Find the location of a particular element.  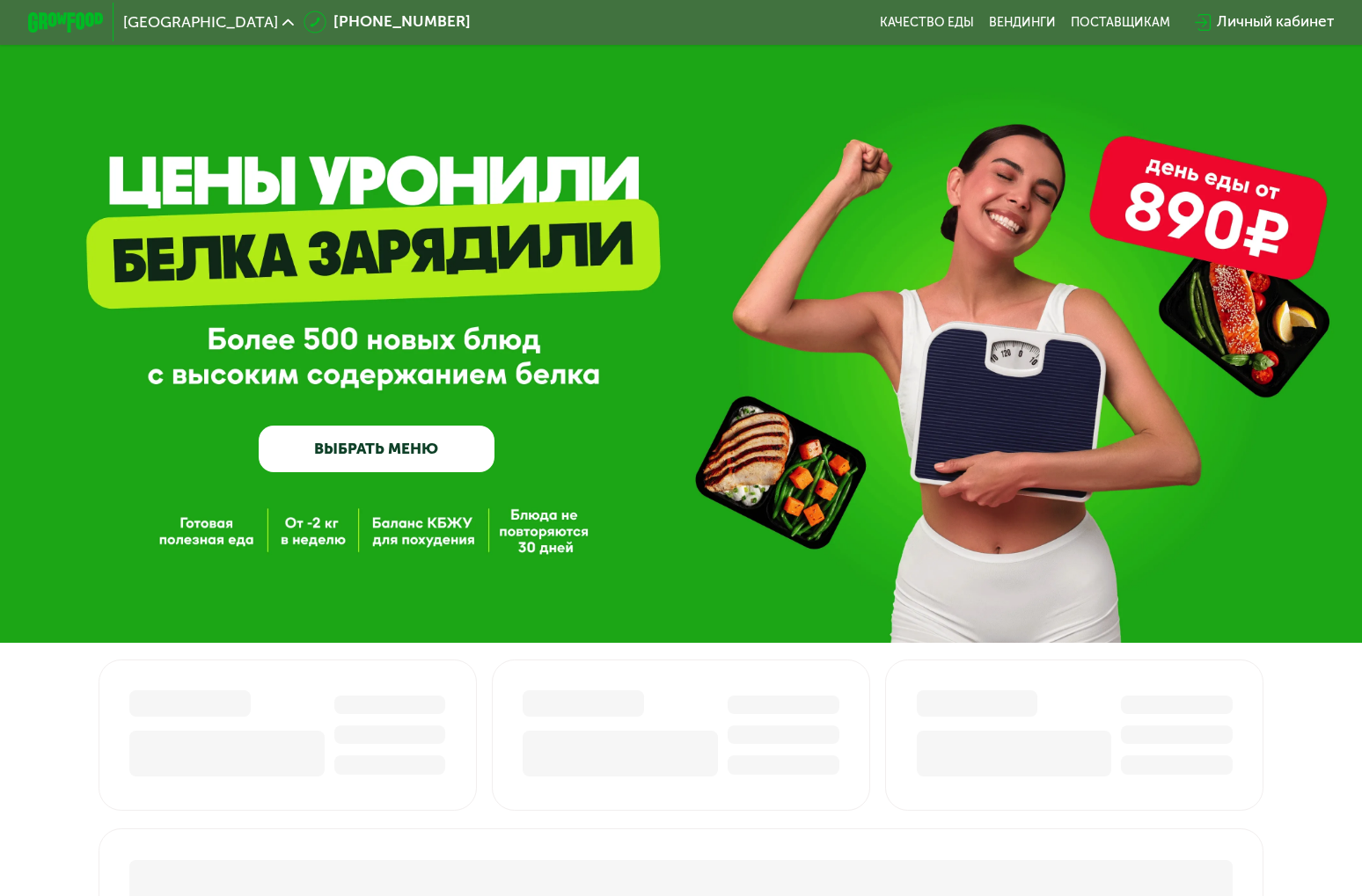

a: ВЫБРАТЬ МЕНЮ is located at coordinates (376, 450).